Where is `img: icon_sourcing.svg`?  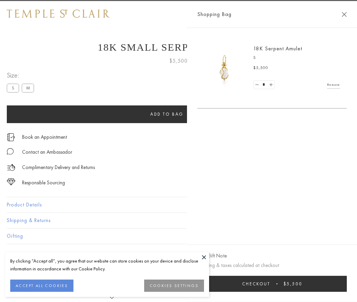
img: icon_sourcing.svg is located at coordinates (11, 182).